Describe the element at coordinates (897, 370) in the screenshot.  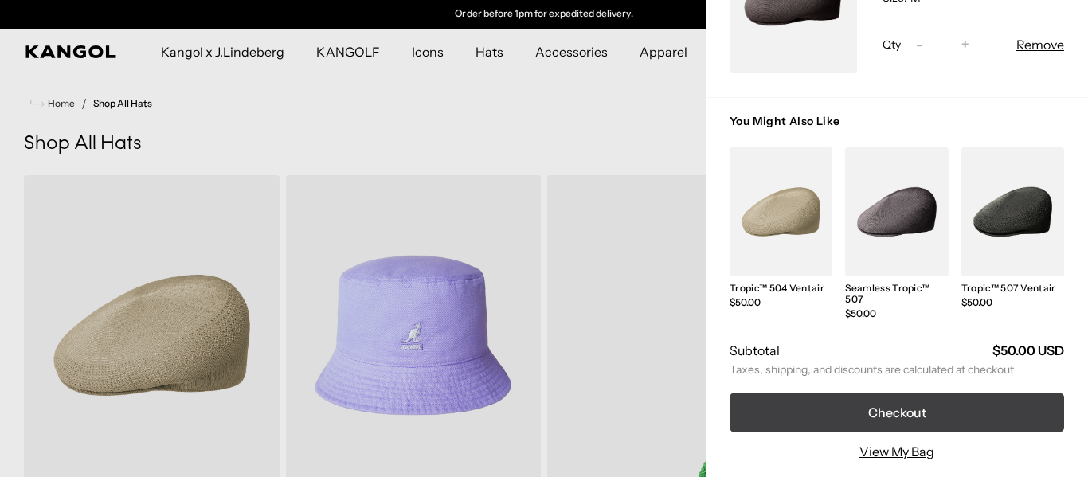
I see `small: Taxes, shipping, and discounts are calculated at checkout` at that location.